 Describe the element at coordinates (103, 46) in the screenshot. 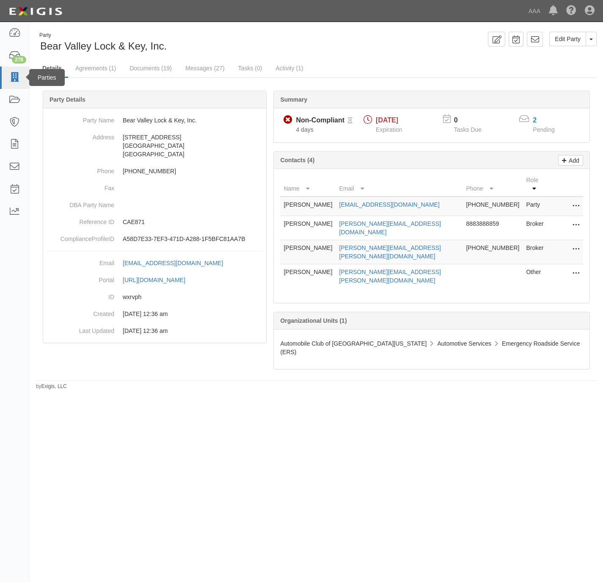

I see `span: Bear Valley Lock & Key, Inc.` at that location.